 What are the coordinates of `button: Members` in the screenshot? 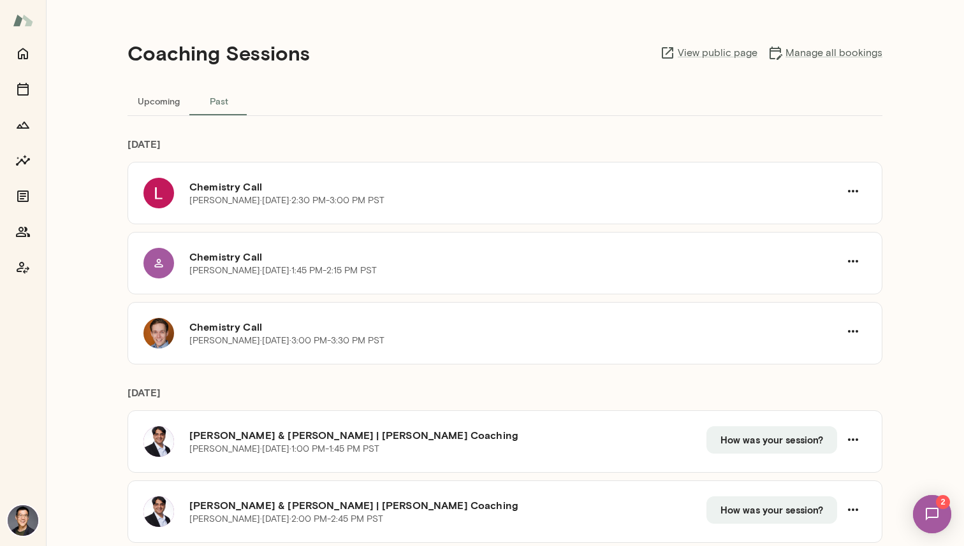 It's located at (23, 232).